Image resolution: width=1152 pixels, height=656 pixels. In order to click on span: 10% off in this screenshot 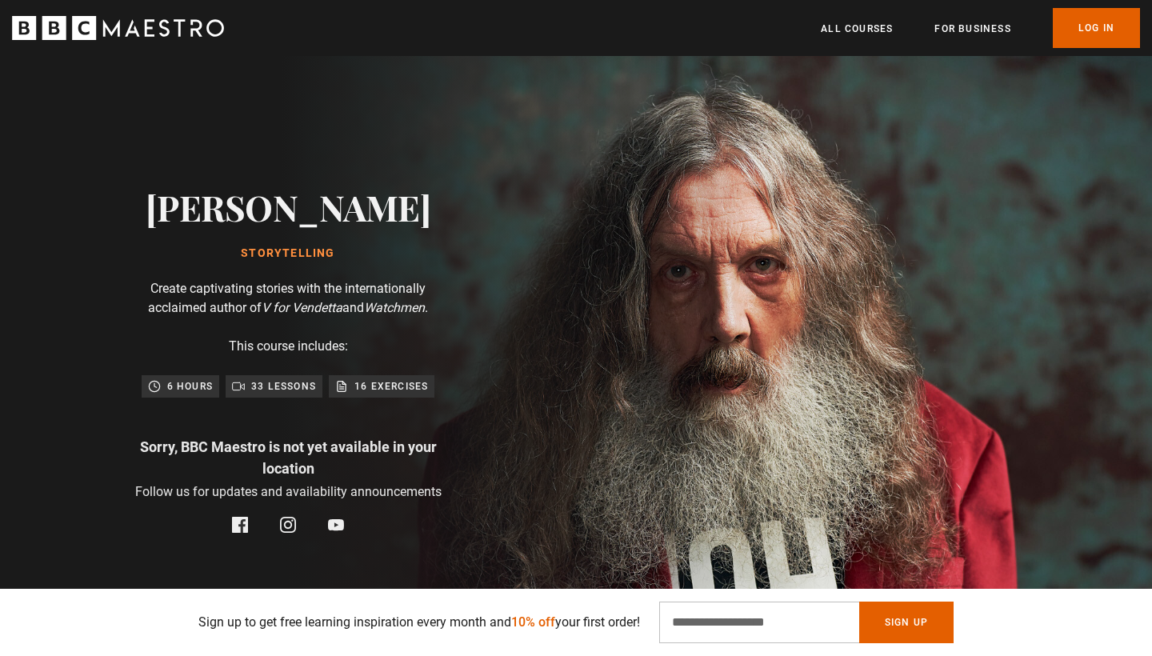, I will do `click(533, 621)`.